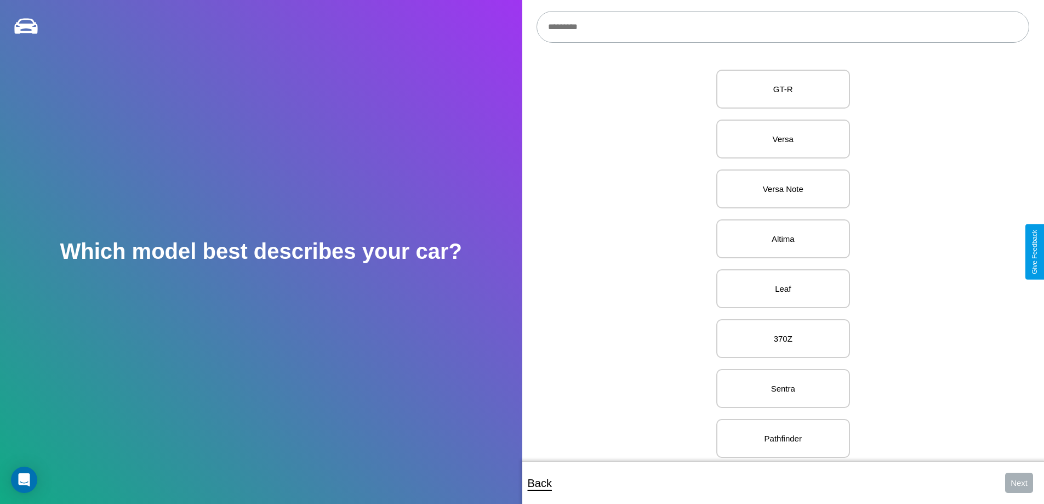 This screenshot has width=1044, height=504. What do you see at coordinates (783, 388) in the screenshot?
I see `p: Sentra` at bounding box center [783, 388].